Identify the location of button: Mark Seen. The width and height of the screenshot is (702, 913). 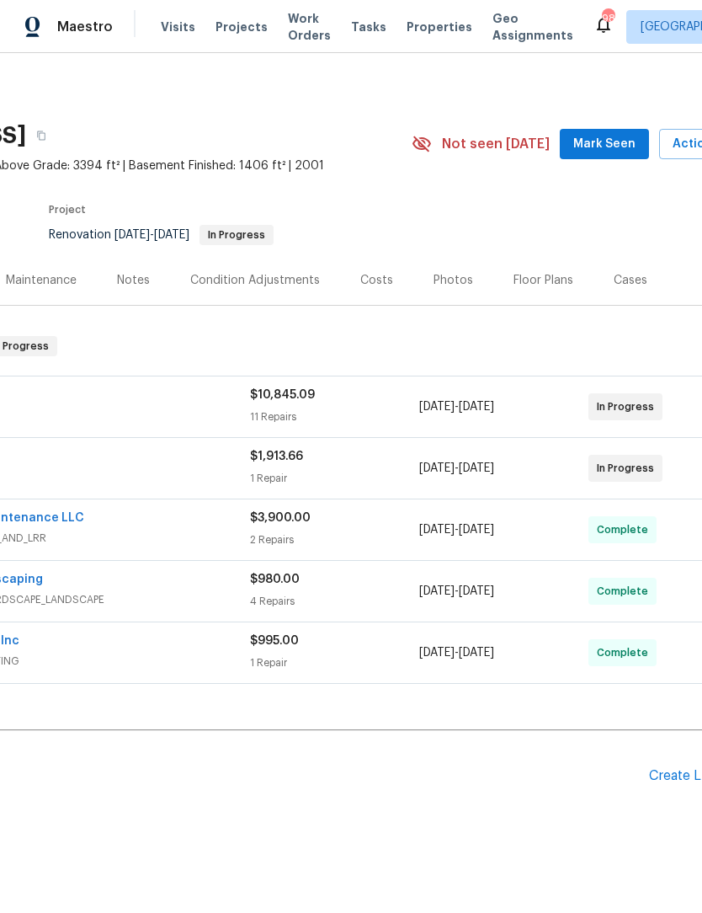
(605, 144).